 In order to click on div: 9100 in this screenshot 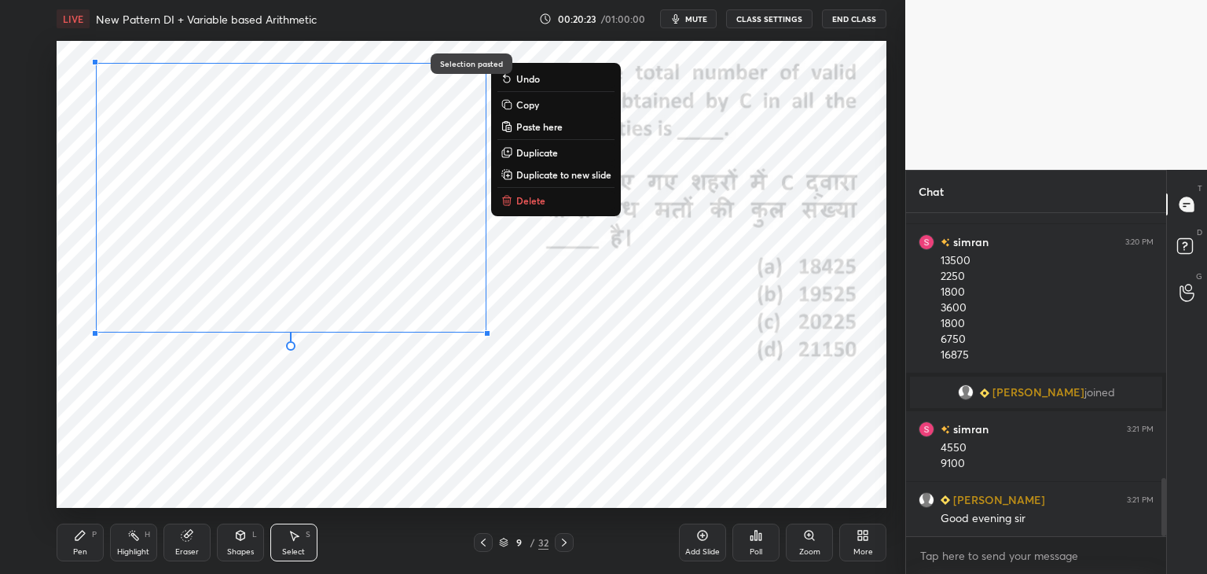, I will do `click(1047, 464)`.